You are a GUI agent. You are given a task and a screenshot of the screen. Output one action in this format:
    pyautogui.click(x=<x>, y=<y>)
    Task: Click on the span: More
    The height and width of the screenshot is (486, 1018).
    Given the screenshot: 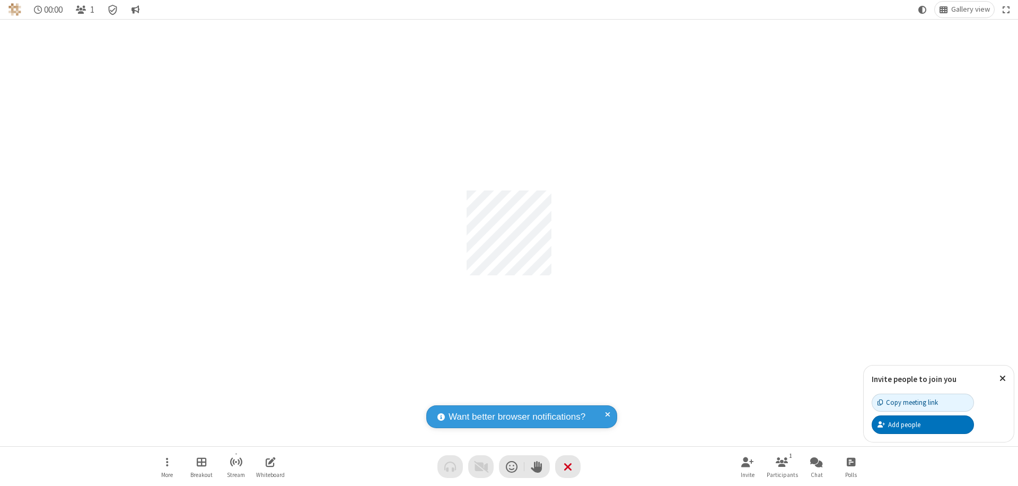 What is the action you would take?
    pyautogui.click(x=167, y=474)
    